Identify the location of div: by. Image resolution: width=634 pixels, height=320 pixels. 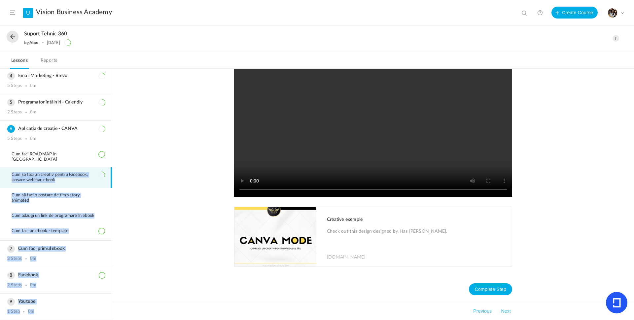
(31, 43).